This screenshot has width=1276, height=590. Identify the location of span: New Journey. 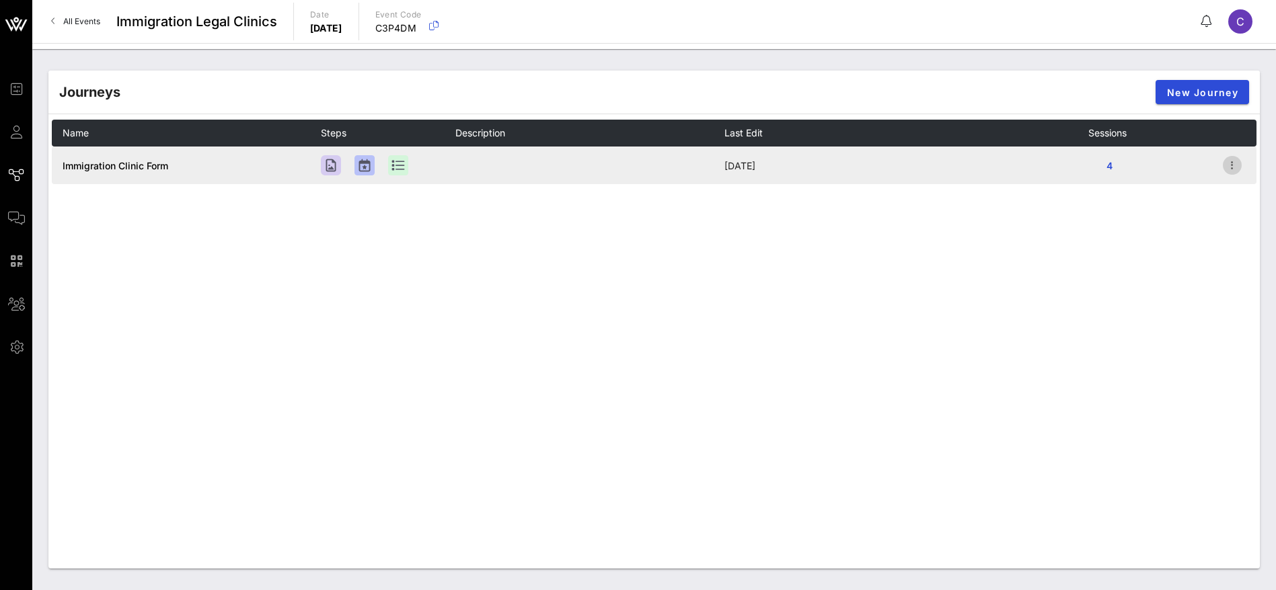
(1202, 92).